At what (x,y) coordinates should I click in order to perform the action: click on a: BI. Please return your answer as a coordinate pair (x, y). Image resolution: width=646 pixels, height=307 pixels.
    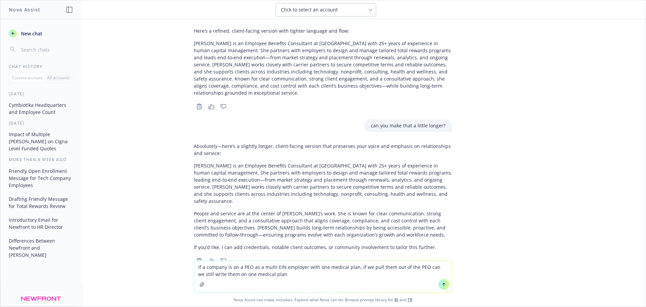
    Looking at the image, I should click on (396, 299).